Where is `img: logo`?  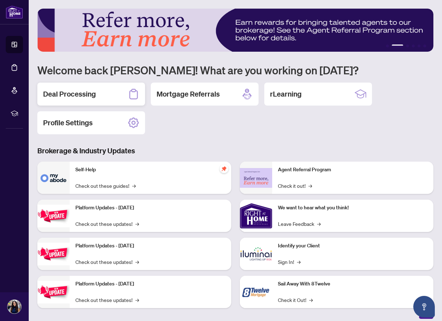 img: logo is located at coordinates (14, 12).